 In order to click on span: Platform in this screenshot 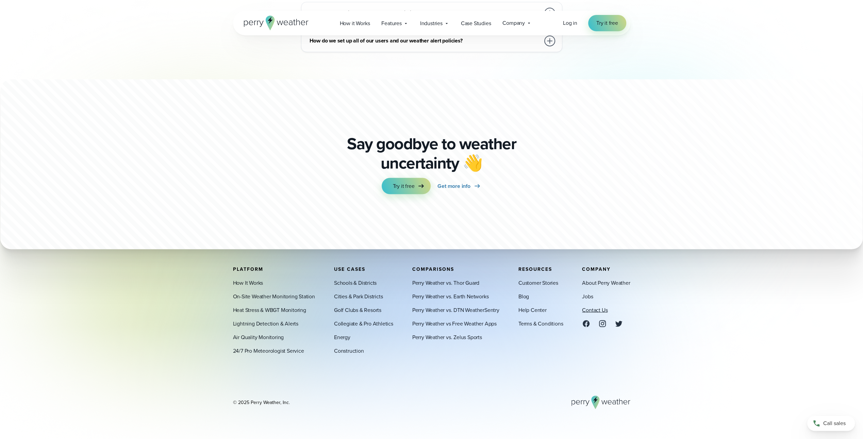, I will do `click(248, 269)`.